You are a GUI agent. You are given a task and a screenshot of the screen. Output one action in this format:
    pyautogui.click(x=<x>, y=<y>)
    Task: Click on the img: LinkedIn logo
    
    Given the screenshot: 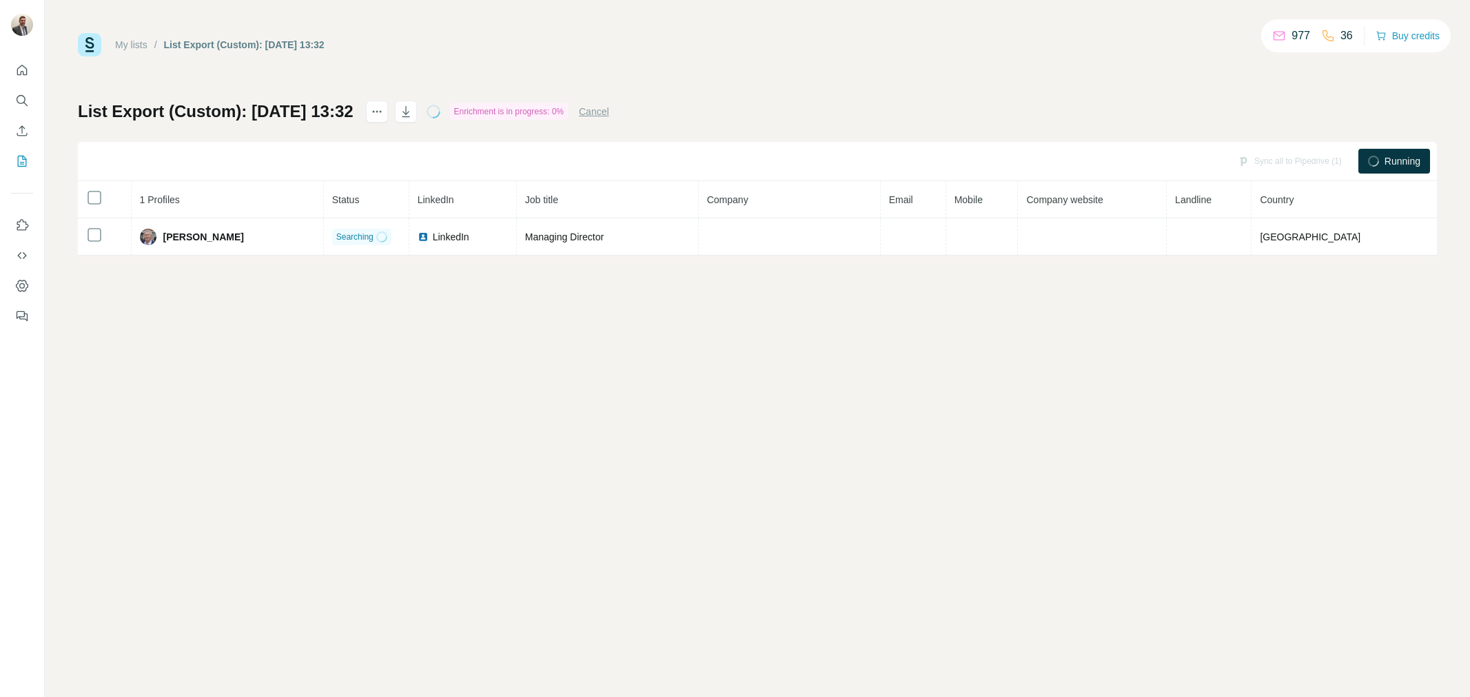 What is the action you would take?
    pyautogui.click(x=423, y=237)
    